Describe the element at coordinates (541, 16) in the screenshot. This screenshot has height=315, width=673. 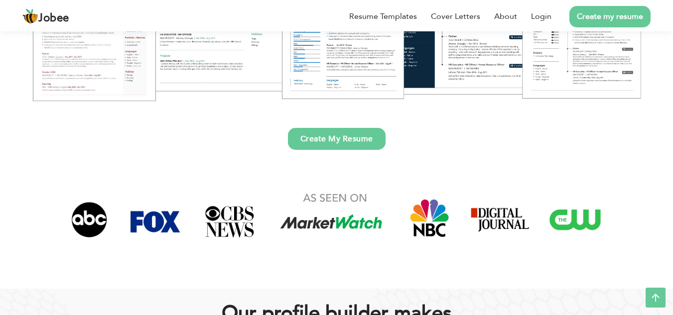
I see `a: Login` at that location.